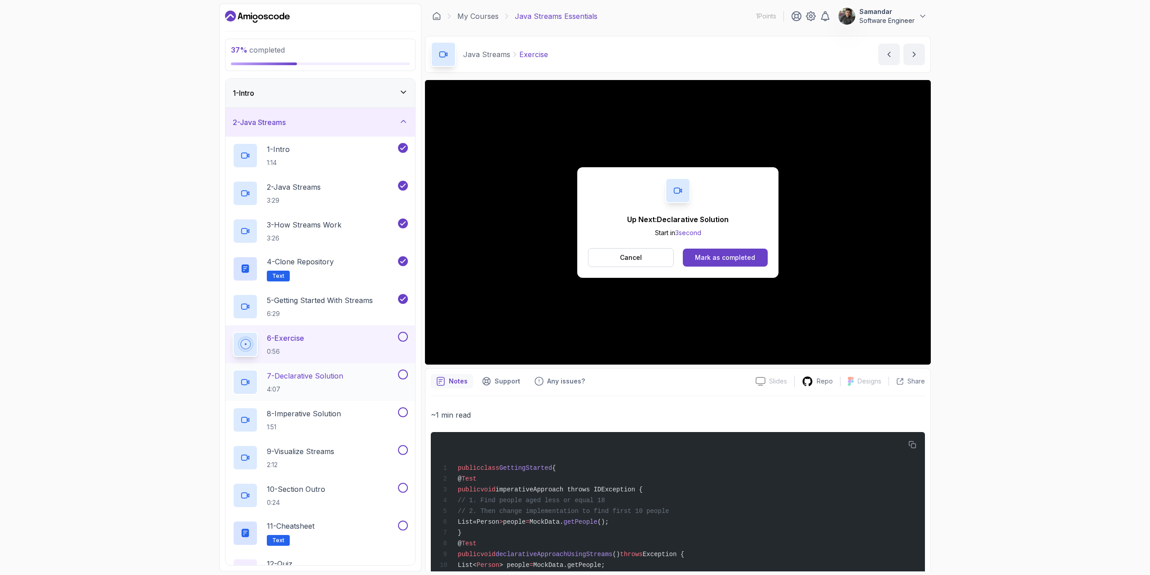 The height and width of the screenshot is (575, 1150). Describe the element at coordinates (725, 257) in the screenshot. I see `div: Mark as completed` at that location.